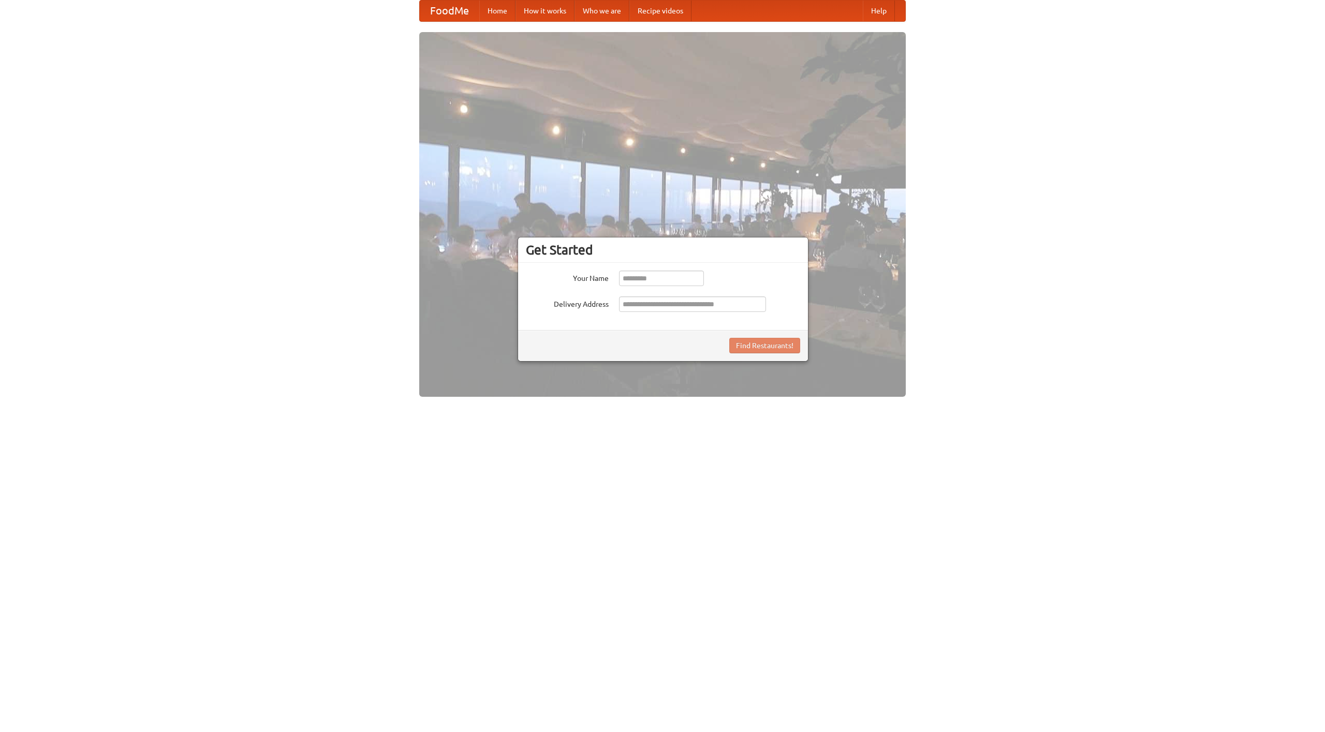  I want to click on a: How it works, so click(545, 11).